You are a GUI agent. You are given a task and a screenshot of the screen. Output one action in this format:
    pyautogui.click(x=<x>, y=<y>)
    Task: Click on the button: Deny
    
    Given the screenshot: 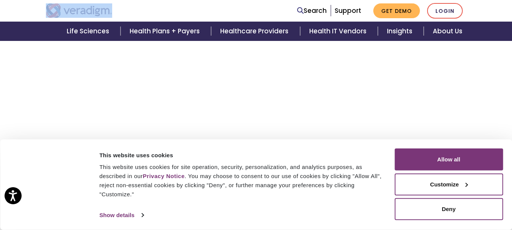 What is the action you would take?
    pyautogui.click(x=449, y=209)
    